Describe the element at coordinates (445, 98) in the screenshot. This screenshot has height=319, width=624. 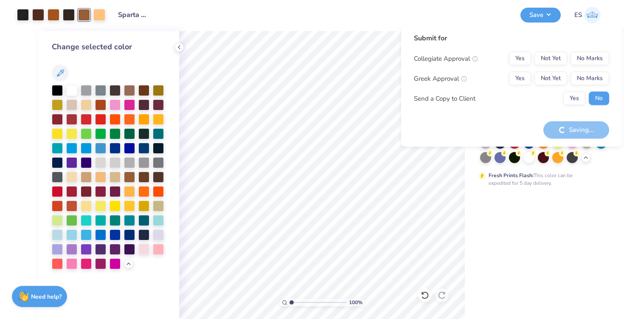
I see `div: Send a Copy to Client` at that location.